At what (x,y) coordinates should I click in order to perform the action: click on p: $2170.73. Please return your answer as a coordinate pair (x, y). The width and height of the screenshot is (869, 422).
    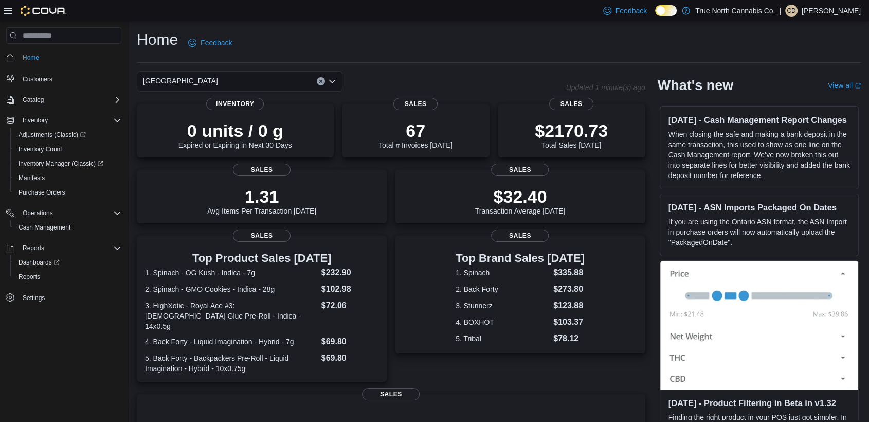
    Looking at the image, I should click on (571, 131).